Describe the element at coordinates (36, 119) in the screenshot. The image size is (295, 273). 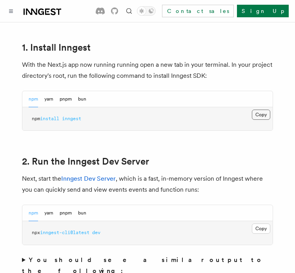
I see `span: npm` at that location.